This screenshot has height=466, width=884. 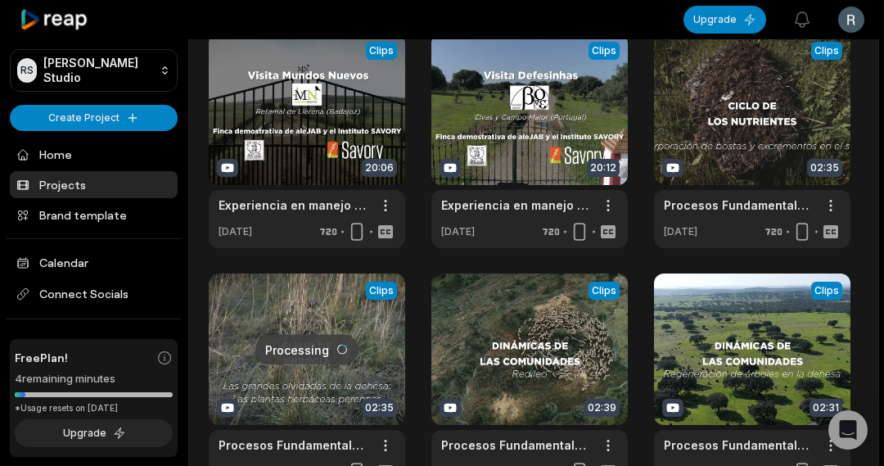 I want to click on div: Open Intercom Messenger, so click(x=848, y=430).